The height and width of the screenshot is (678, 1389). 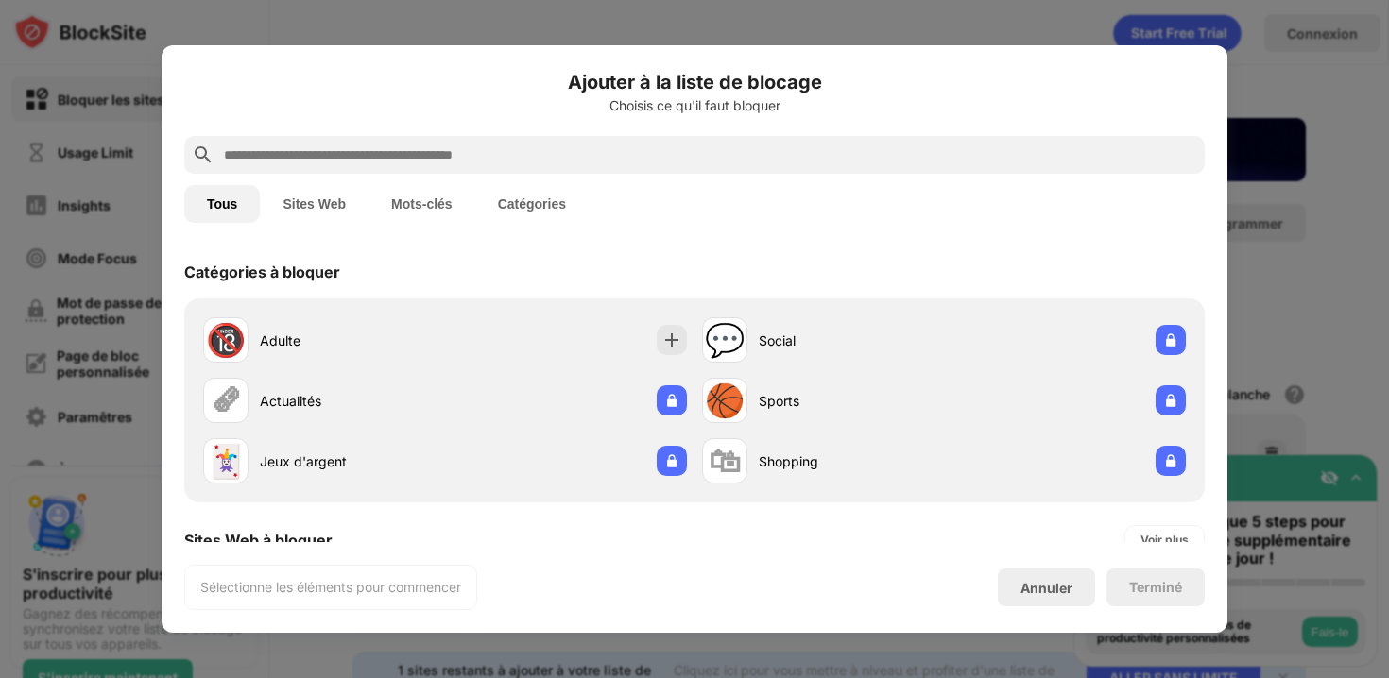 I want to click on div: Adulte, so click(x=352, y=340).